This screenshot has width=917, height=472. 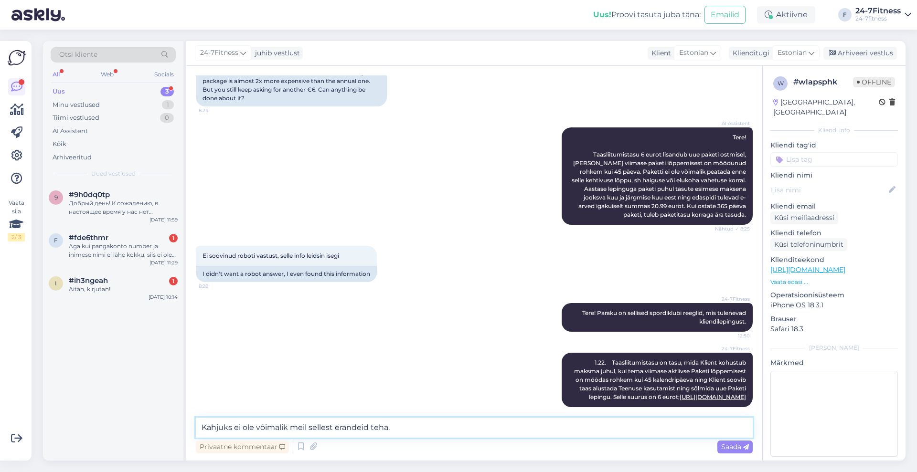 I want to click on div: Uus, so click(x=59, y=92).